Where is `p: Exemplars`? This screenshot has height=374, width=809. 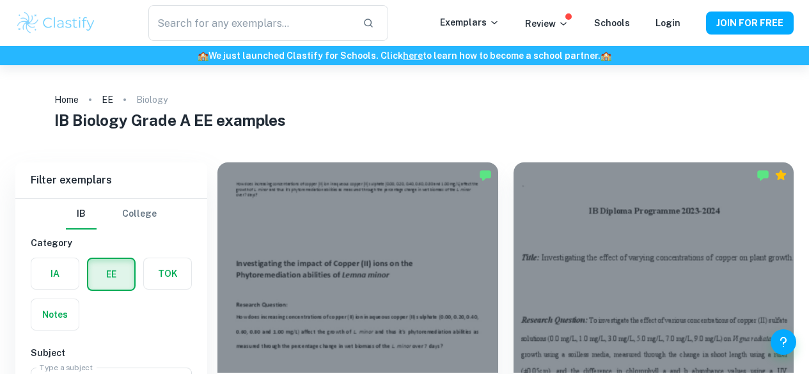
p: Exemplars is located at coordinates (469, 22).